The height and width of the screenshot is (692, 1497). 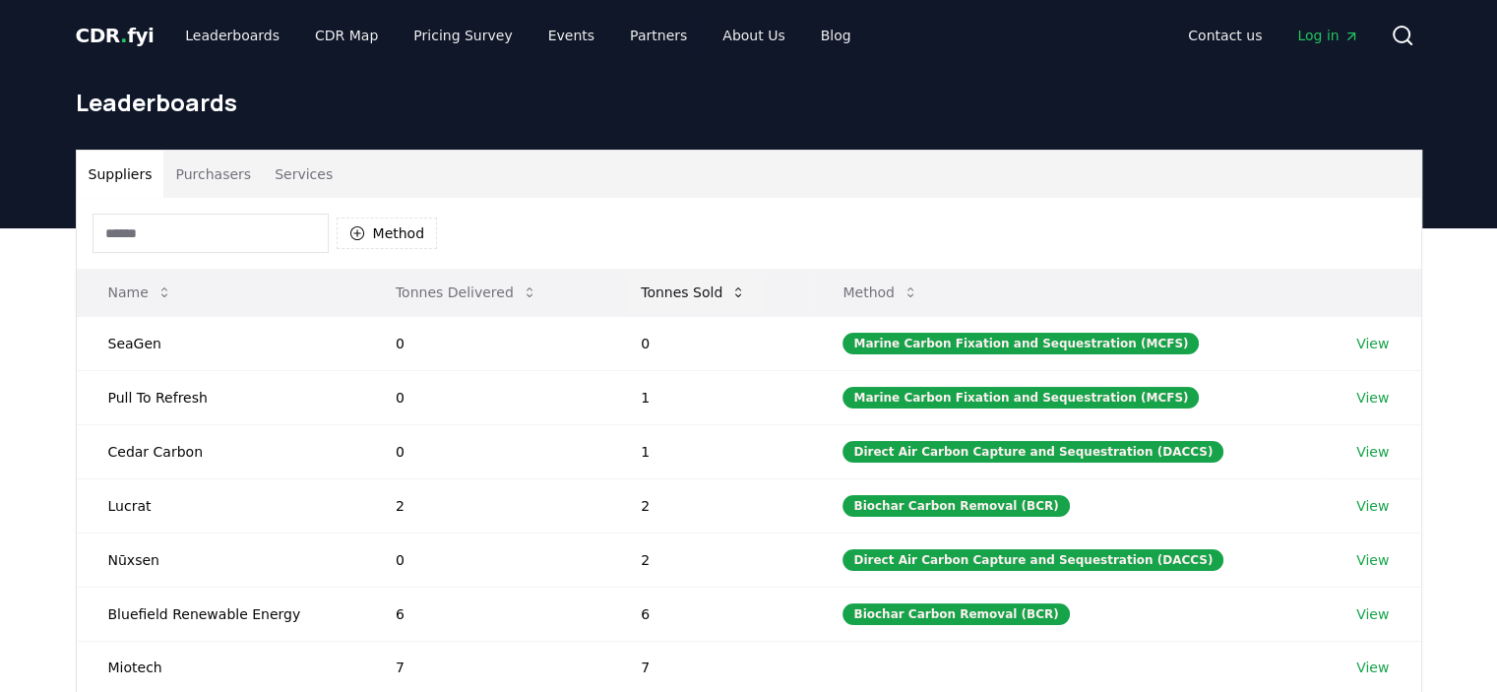 What do you see at coordinates (1328, 35) in the screenshot?
I see `a: Log in` at bounding box center [1328, 35].